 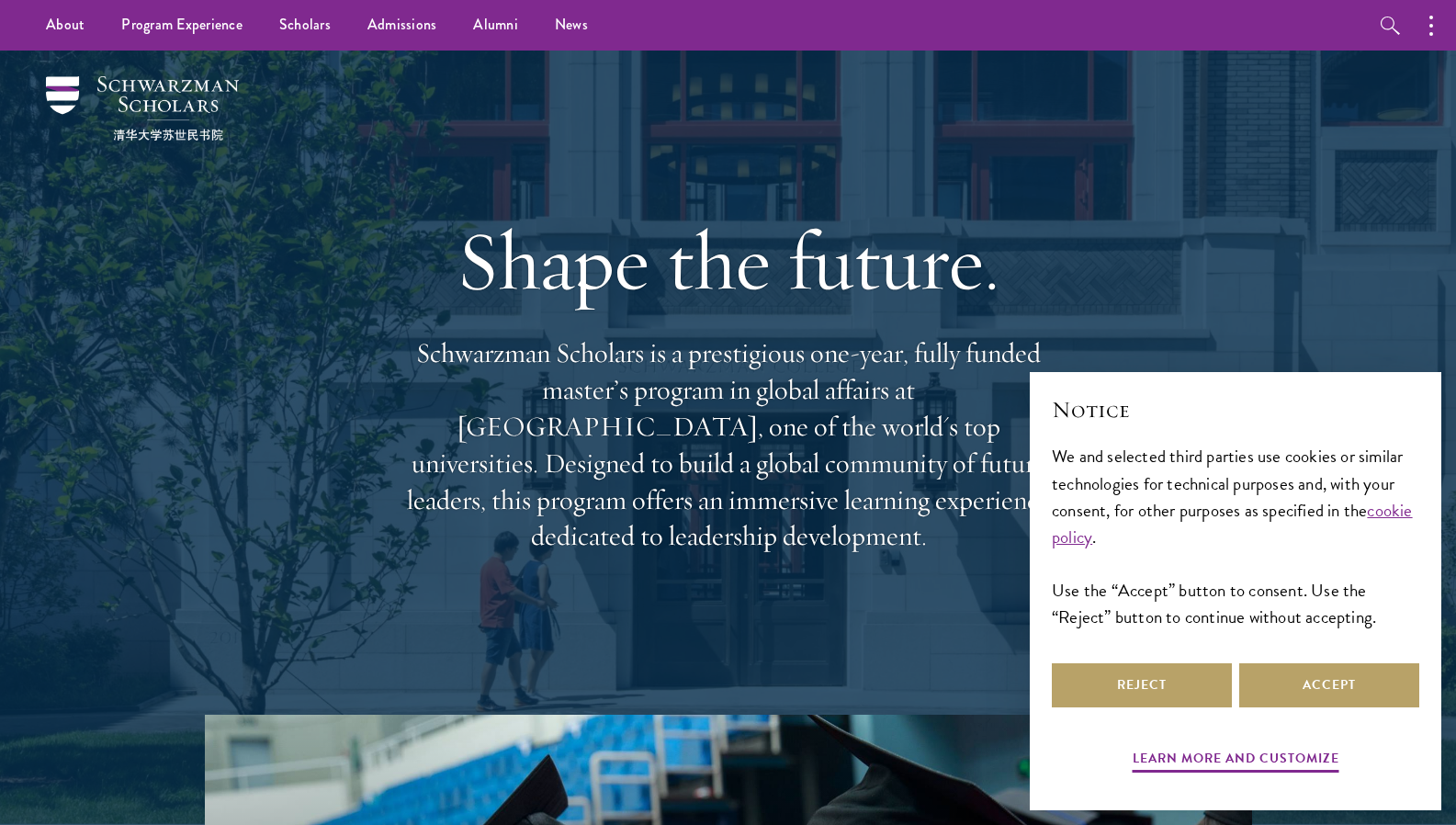 What do you see at coordinates (1236, 410) in the screenshot?
I see `h2: Notice` at bounding box center [1236, 410].